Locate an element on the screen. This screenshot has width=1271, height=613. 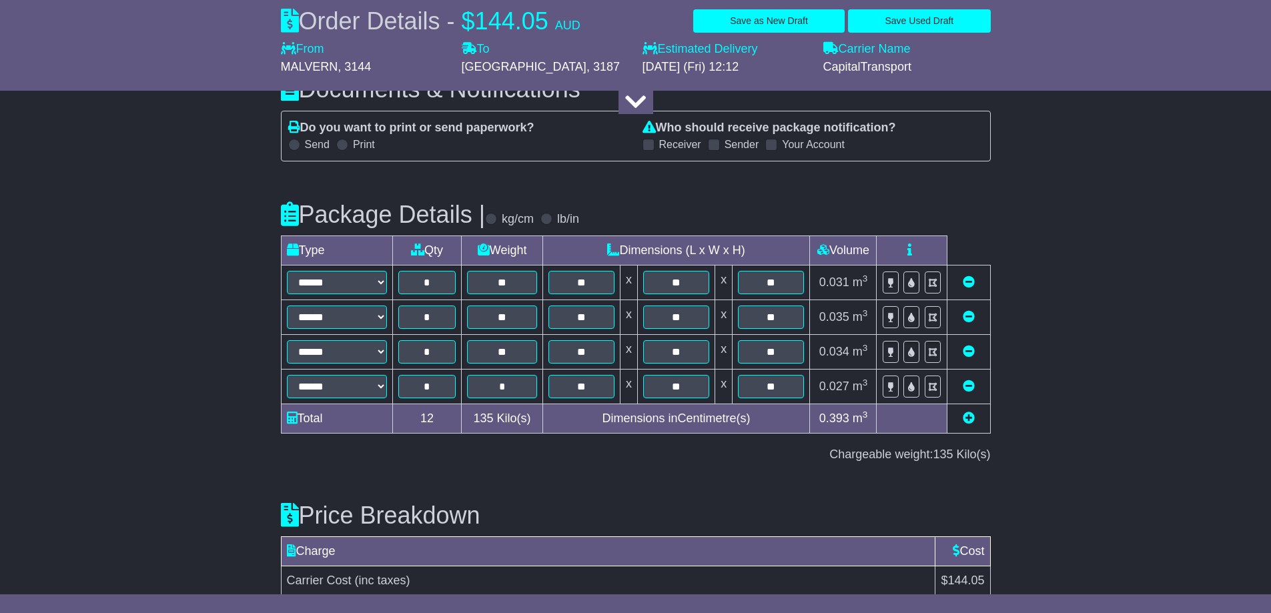
span: , 3187 is located at coordinates (603, 67).